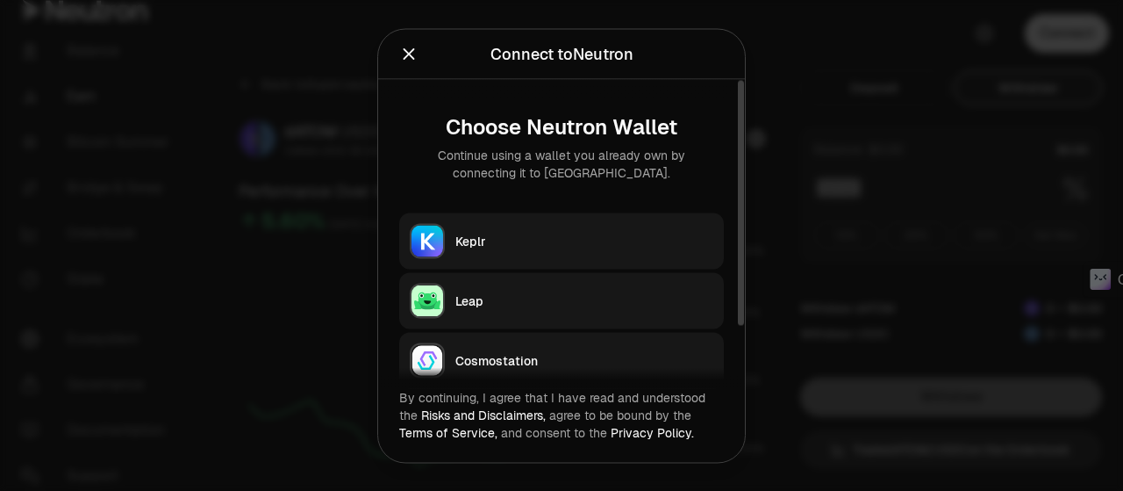  Describe the element at coordinates (584, 300) in the screenshot. I see `div: Leap` at that location.